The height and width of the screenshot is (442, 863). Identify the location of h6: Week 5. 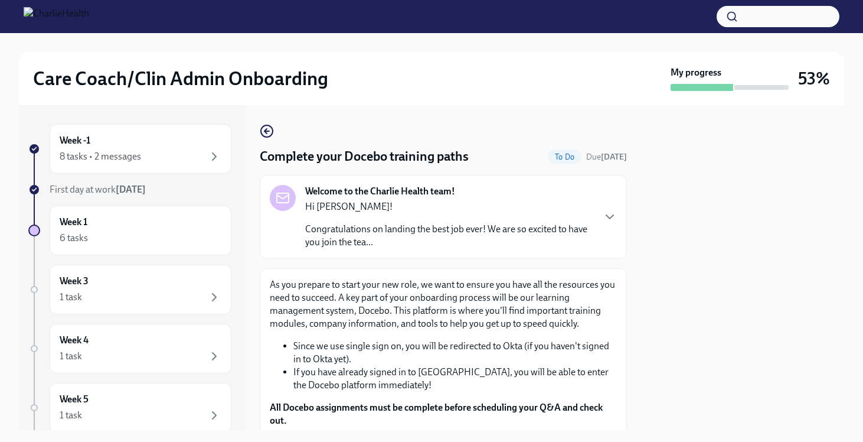
(74, 399).